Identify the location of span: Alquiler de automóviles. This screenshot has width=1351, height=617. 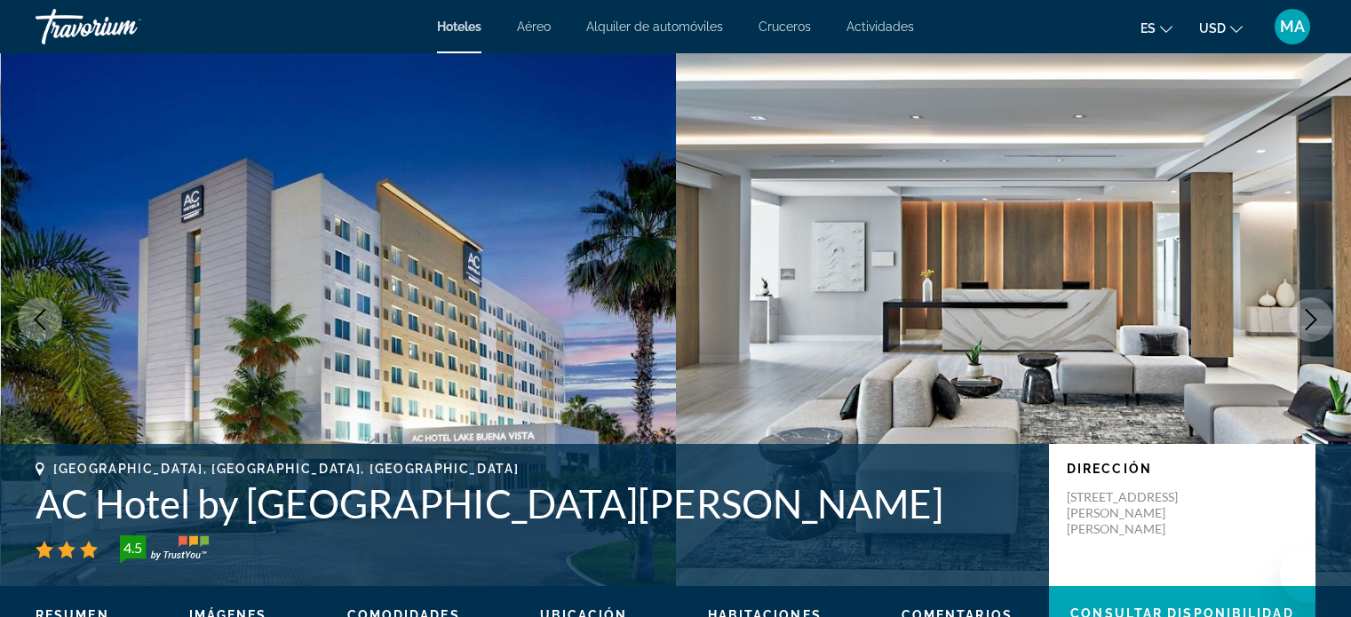
(655, 27).